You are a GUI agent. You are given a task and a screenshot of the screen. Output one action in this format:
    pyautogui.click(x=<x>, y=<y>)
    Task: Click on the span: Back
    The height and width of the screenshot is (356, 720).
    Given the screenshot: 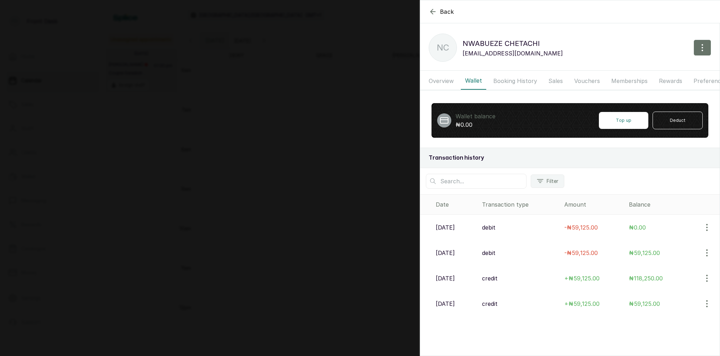 What is the action you would take?
    pyautogui.click(x=447, y=12)
    